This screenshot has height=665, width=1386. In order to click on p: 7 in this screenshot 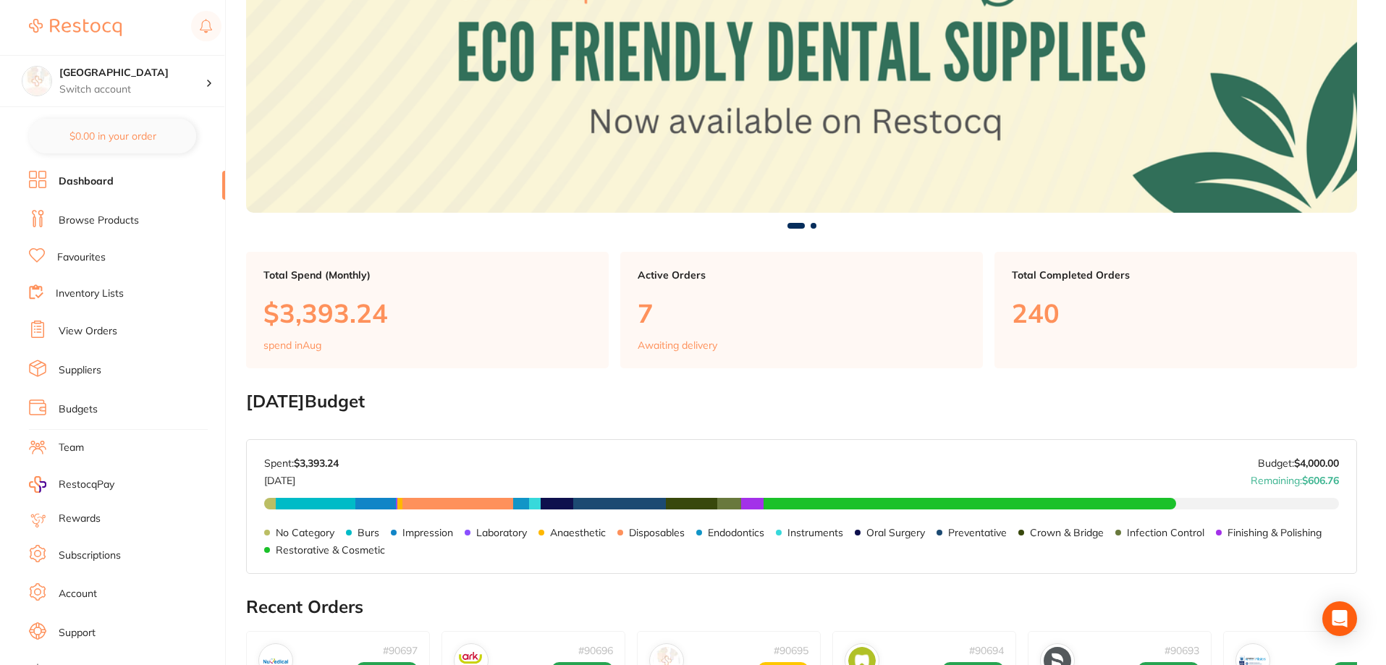, I will do `click(801, 313)`.